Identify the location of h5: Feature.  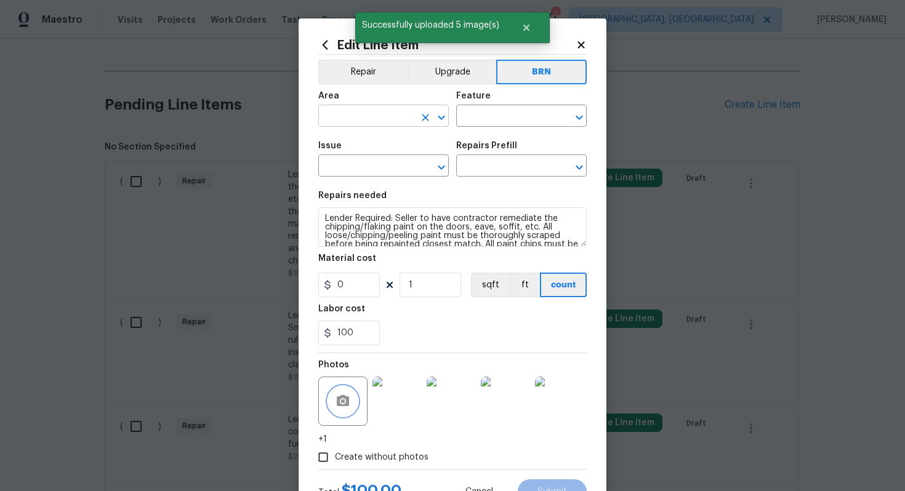
(473, 96).